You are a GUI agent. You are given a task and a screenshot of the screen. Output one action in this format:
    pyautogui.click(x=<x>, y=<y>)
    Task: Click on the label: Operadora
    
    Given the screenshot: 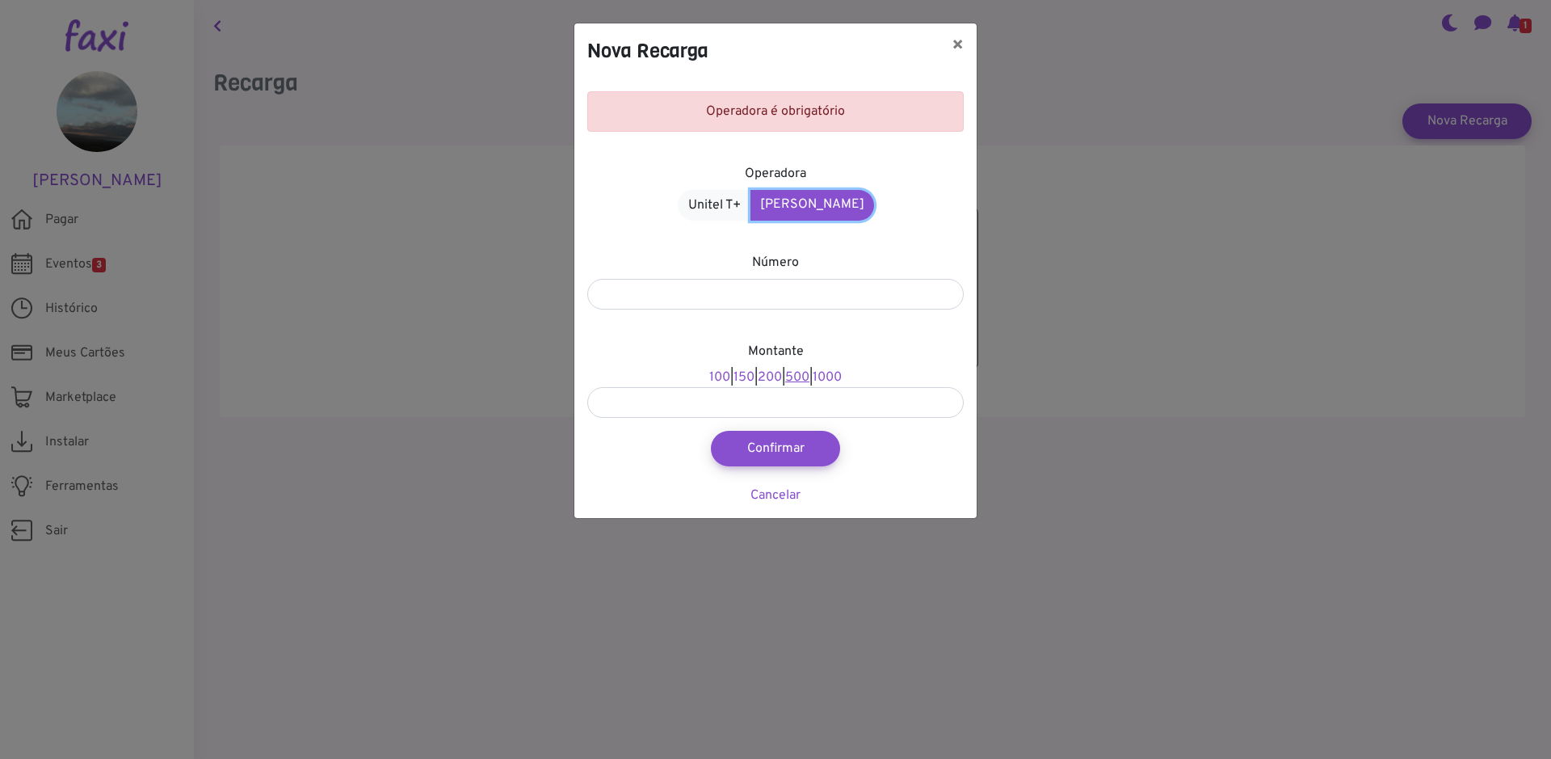 What is the action you would take?
    pyautogui.click(x=775, y=174)
    